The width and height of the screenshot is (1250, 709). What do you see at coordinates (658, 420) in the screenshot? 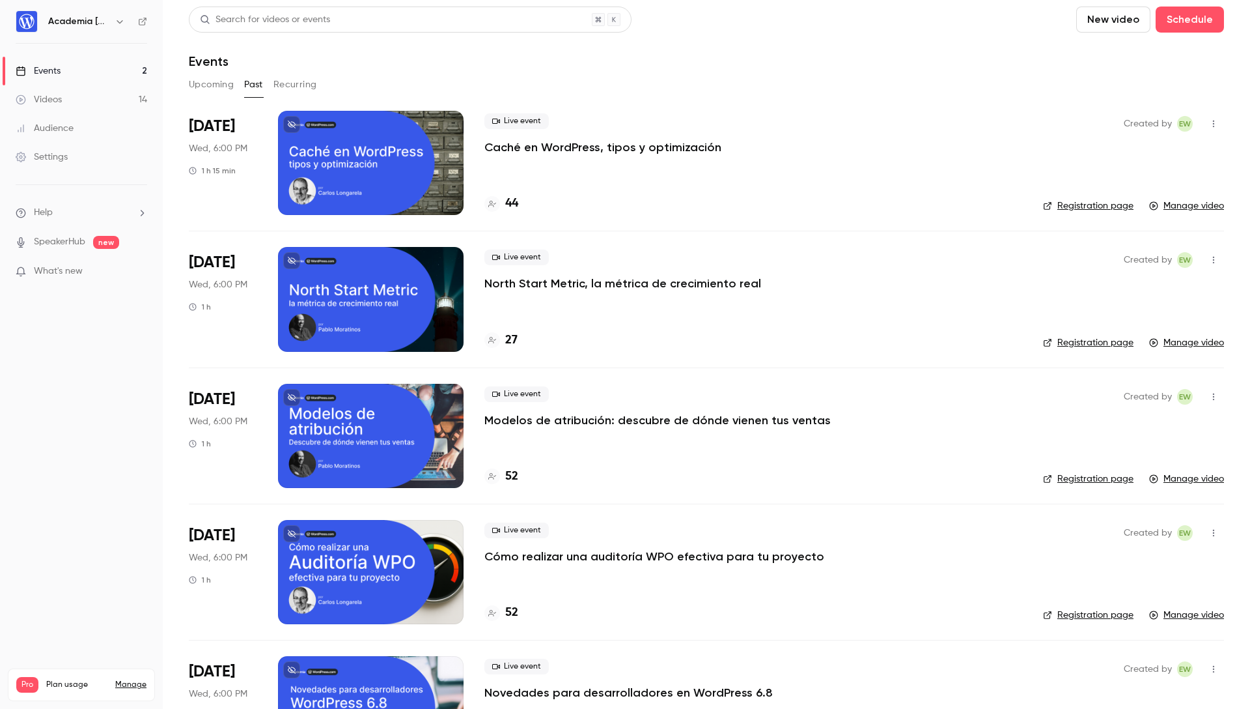
I see `p: Modelos de atribución: descubre de dónde vienen tus ventas` at bounding box center [658, 420].